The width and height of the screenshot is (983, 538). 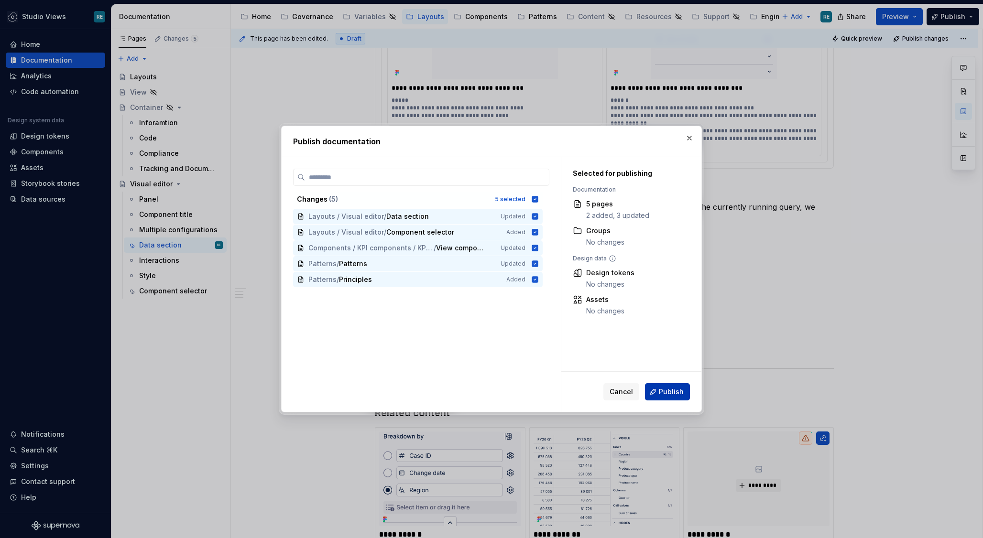 What do you see at coordinates (510, 199) in the screenshot?
I see `div: 5 selected` at bounding box center [510, 199].